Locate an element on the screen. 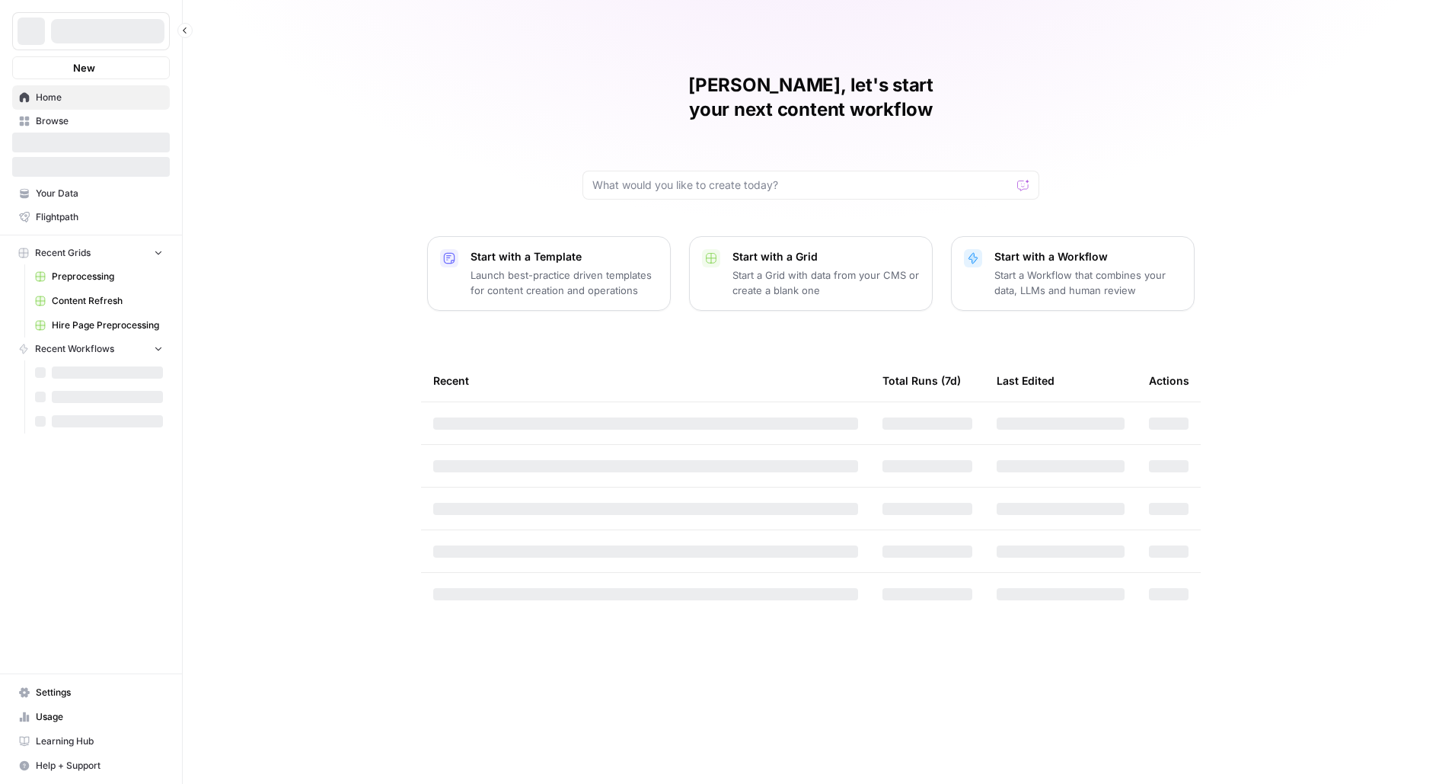  span: Usage is located at coordinates (99, 717).